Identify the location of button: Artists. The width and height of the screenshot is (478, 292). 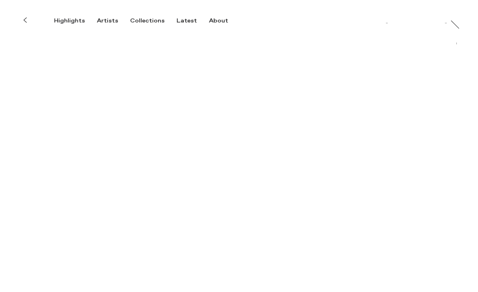
(113, 21).